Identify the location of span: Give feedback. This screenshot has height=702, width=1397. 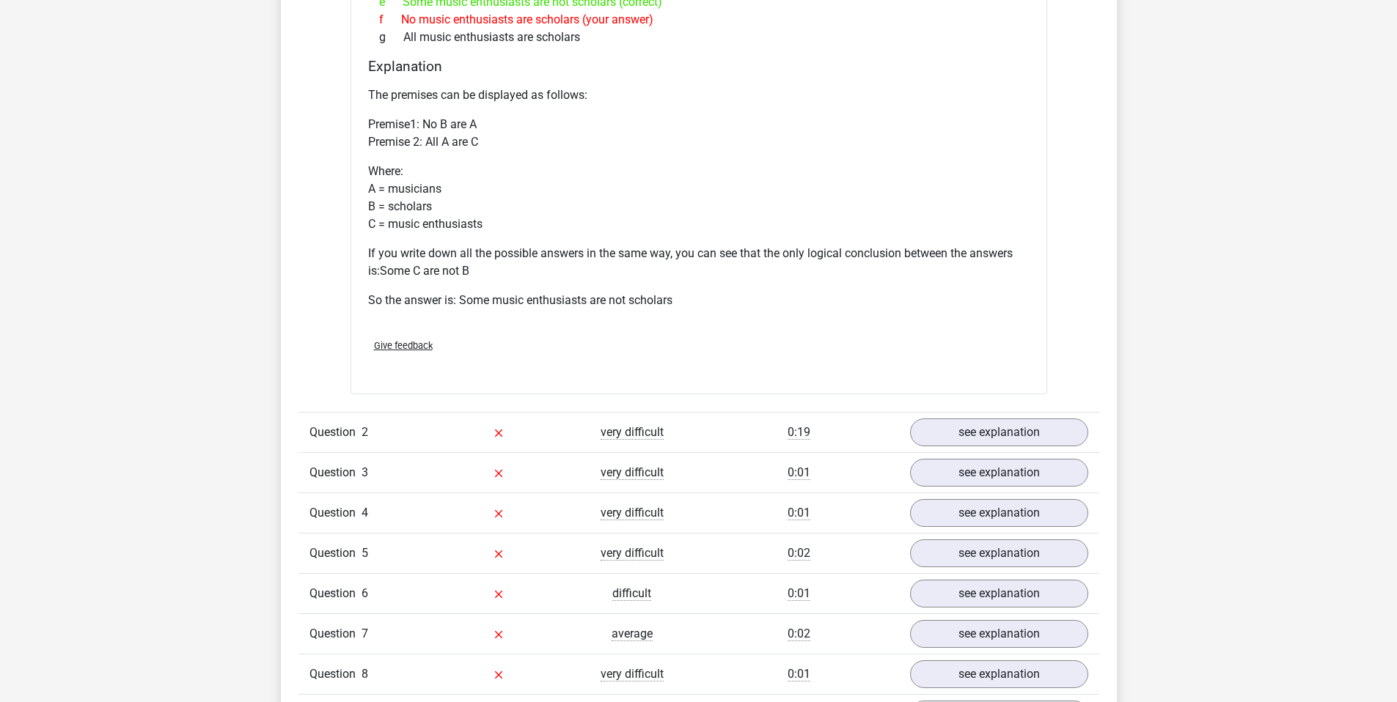
(403, 345).